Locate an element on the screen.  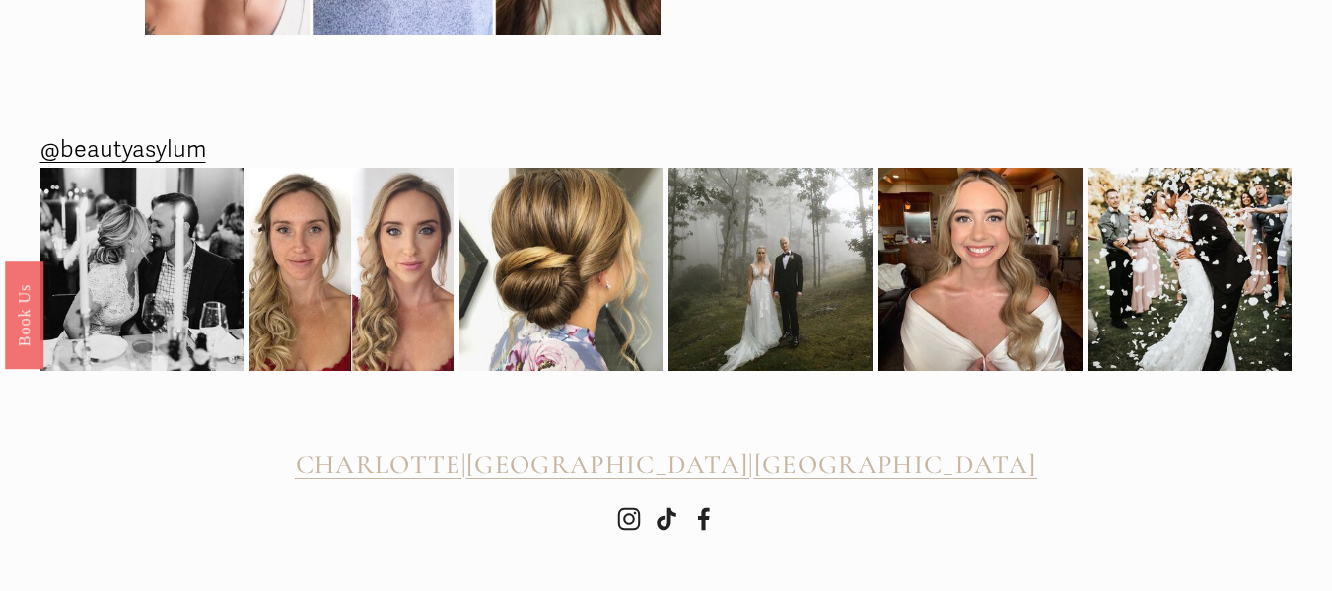
span: CHARLOTTE is located at coordinates (379, 464).